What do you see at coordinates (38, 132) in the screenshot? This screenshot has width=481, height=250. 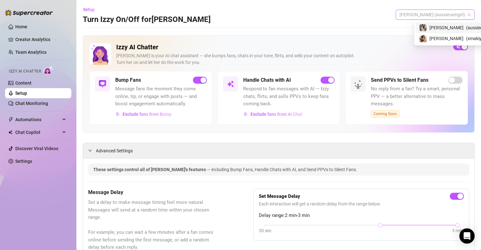 I see `span: Chat Copilot` at bounding box center [38, 132].